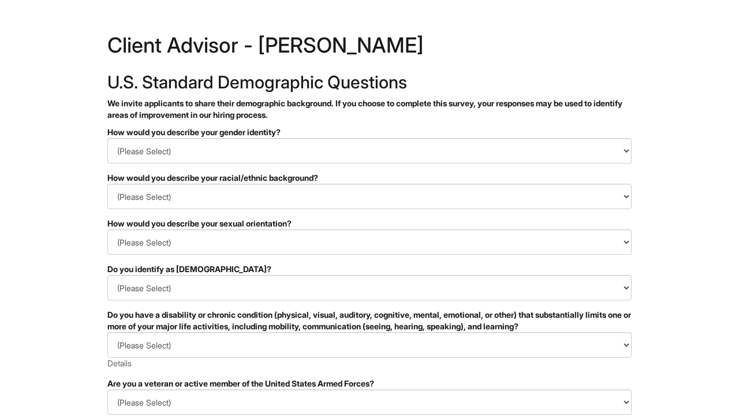 This screenshot has height=416, width=739. Describe the element at coordinates (369, 132) in the screenshot. I see `div: How would you describe your gender identity?` at that location.